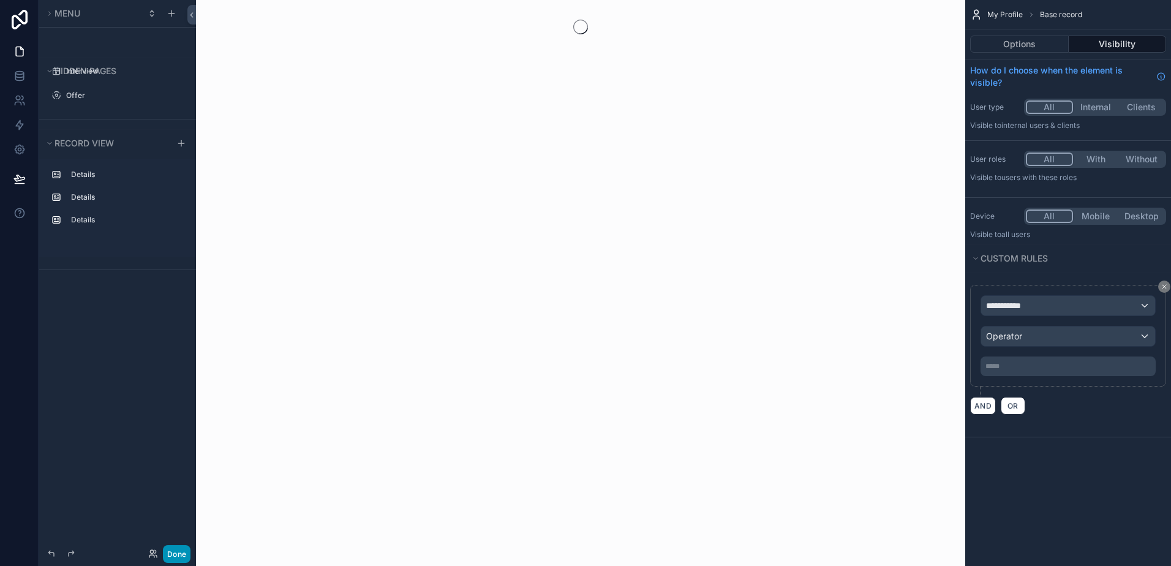 The image size is (1171, 566). What do you see at coordinates (1064, 258) in the screenshot?
I see `button: Custom rules` at bounding box center [1064, 258].